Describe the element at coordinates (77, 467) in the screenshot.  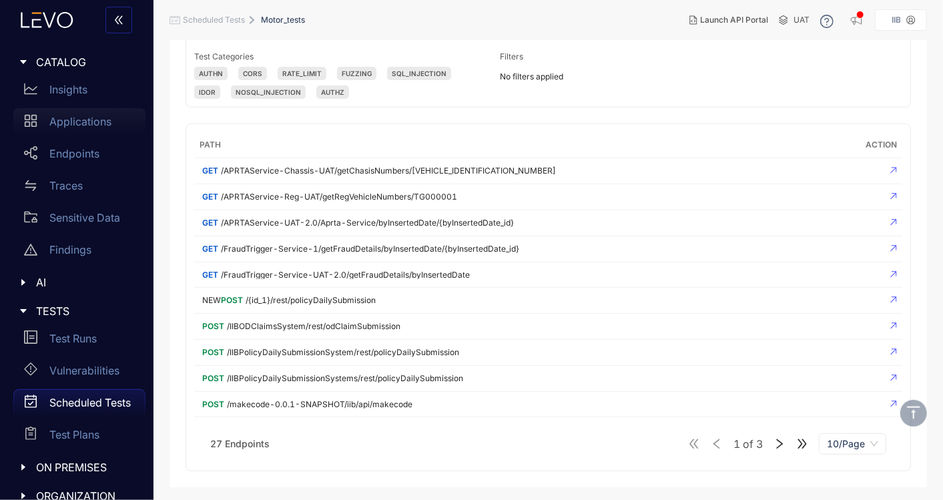
I see `div: ON PREMISES` at that location.